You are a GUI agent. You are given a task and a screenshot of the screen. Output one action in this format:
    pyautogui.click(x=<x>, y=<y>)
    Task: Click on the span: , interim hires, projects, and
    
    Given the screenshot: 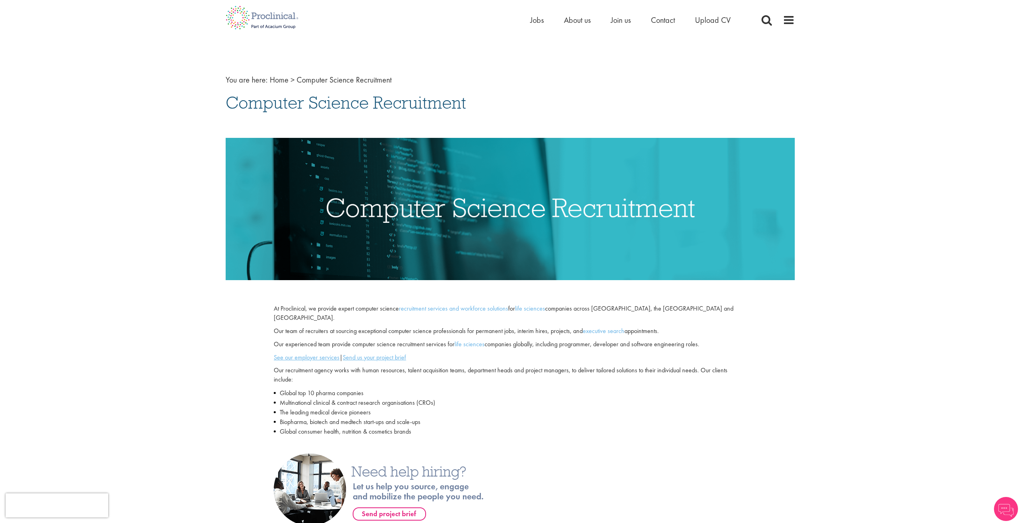 What is the action you would take?
    pyautogui.click(x=548, y=330)
    